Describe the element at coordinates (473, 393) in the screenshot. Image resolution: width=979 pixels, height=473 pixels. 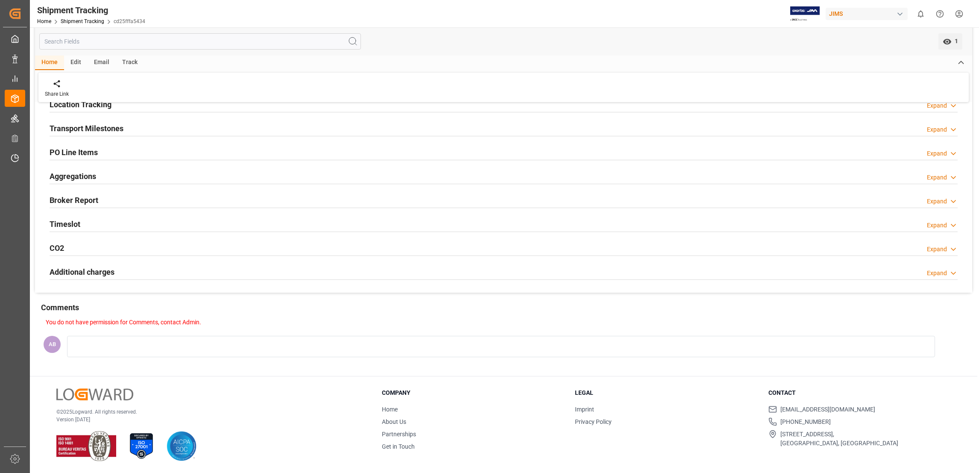
I see `h3: Company` at that location.